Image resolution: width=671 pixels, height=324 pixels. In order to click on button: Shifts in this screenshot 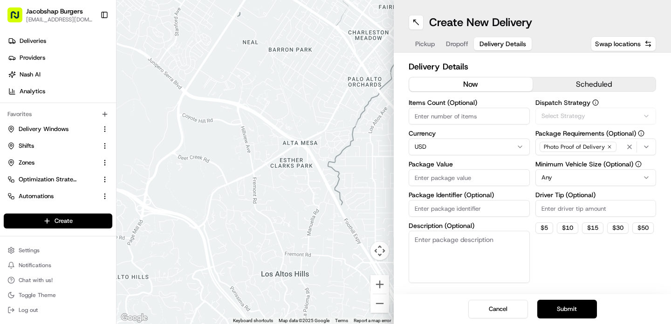, I will do `click(58, 146)`.